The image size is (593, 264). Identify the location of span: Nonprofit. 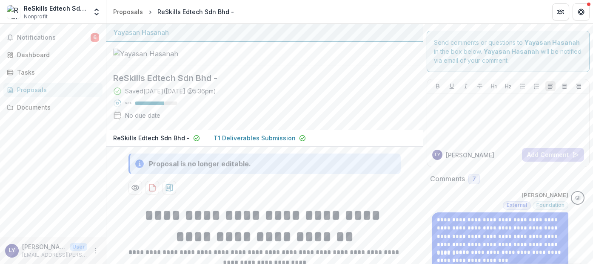
(36, 17).